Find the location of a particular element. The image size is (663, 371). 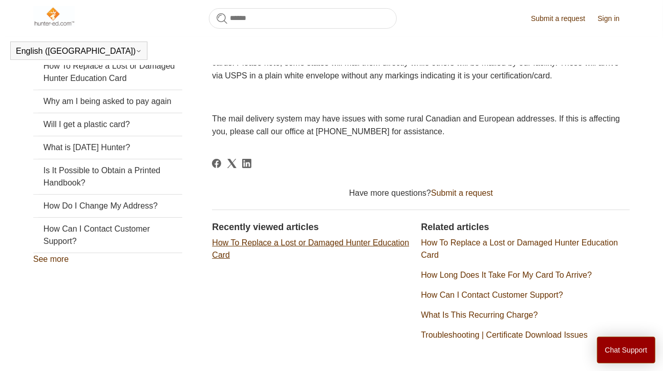

div: Chat Support is located at coordinates (626, 350).